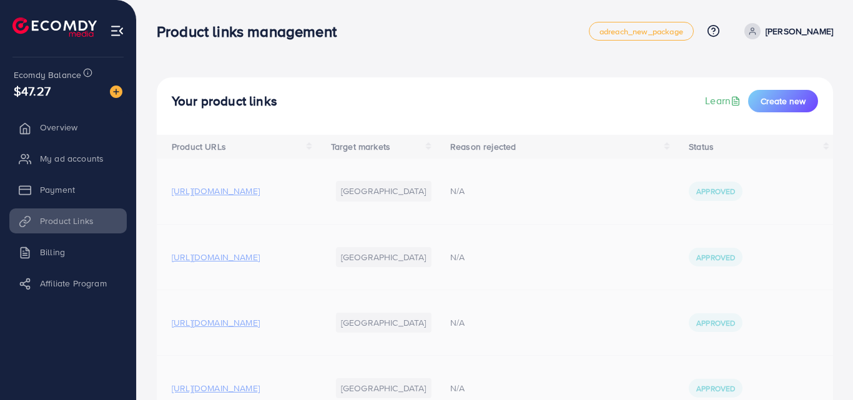 This screenshot has height=400, width=853. Describe the element at coordinates (32, 91) in the screenshot. I see `span: $47.27` at that location.